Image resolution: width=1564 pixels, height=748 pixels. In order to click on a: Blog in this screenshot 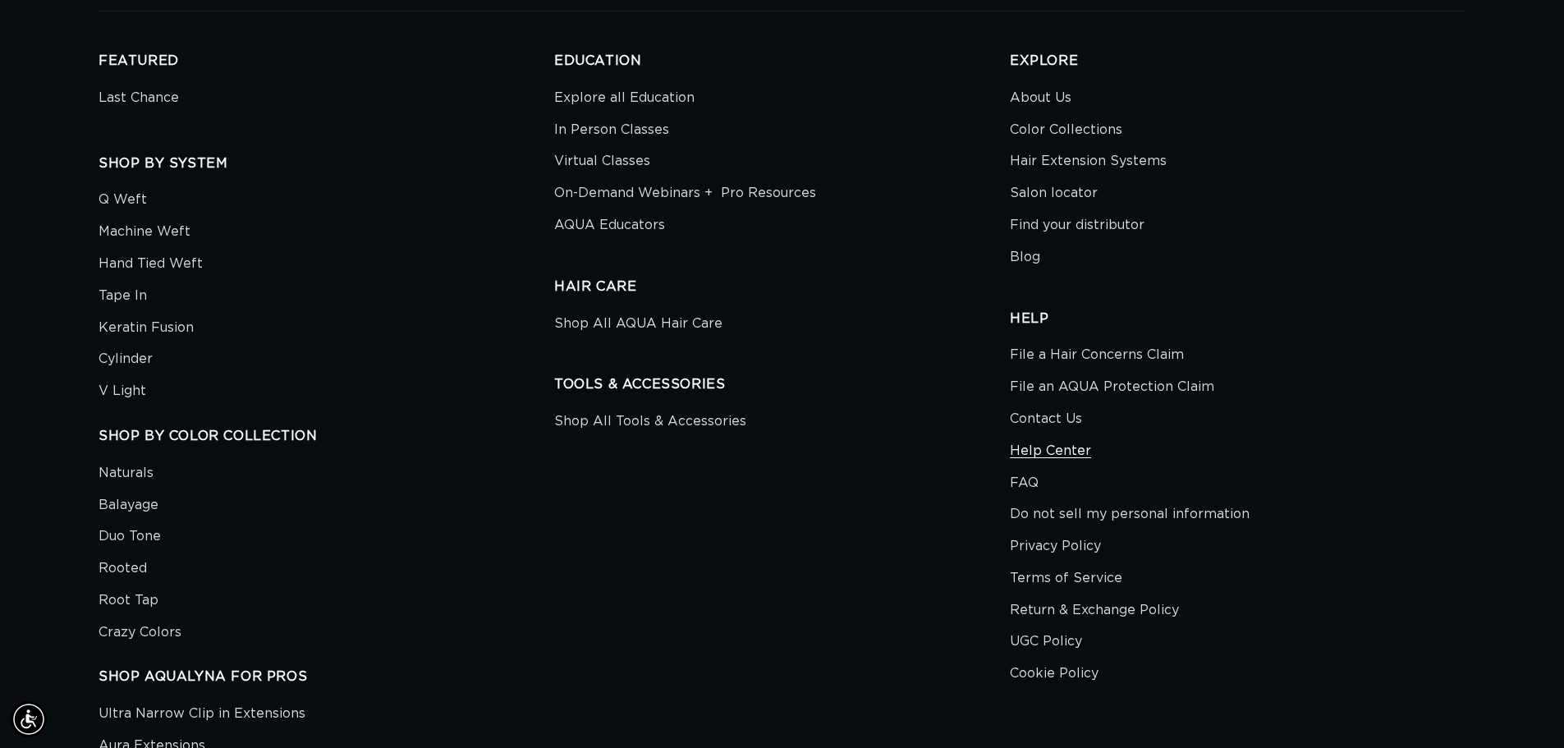, I will do `click(1024, 257)`.